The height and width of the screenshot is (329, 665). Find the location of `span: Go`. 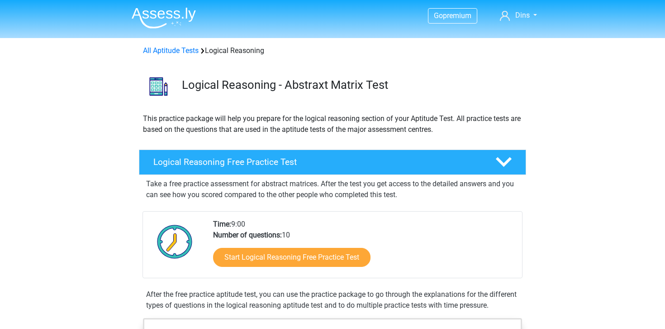

span: Go is located at coordinates (439, 15).